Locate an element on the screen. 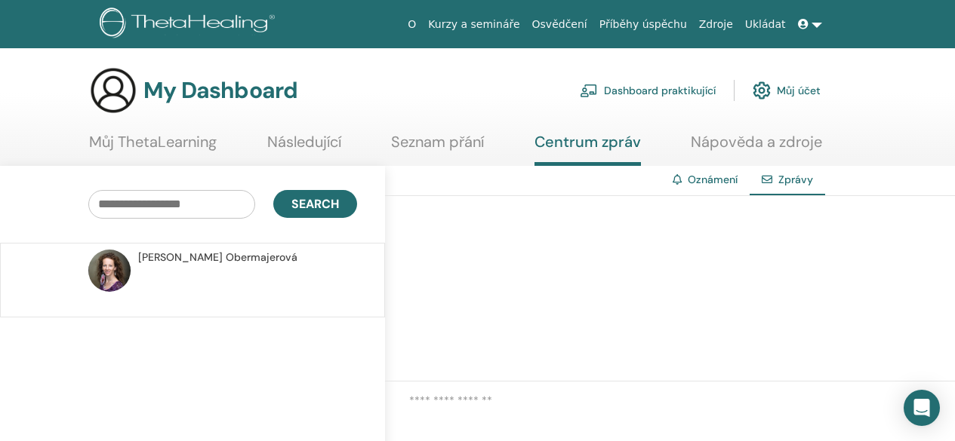  a: Můj účet is located at coordinates (786, 91).